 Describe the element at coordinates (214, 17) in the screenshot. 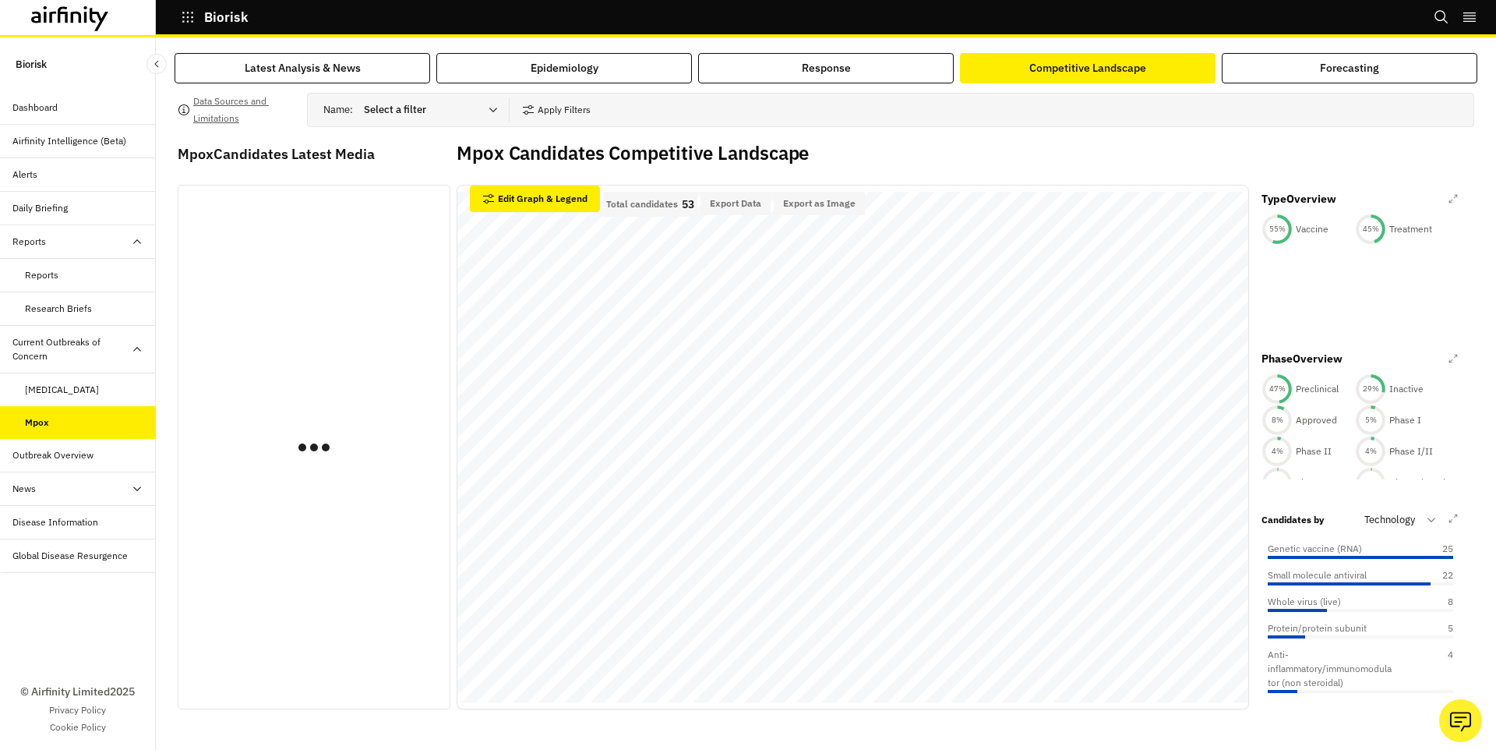

I see `button: Biorisk` at that location.